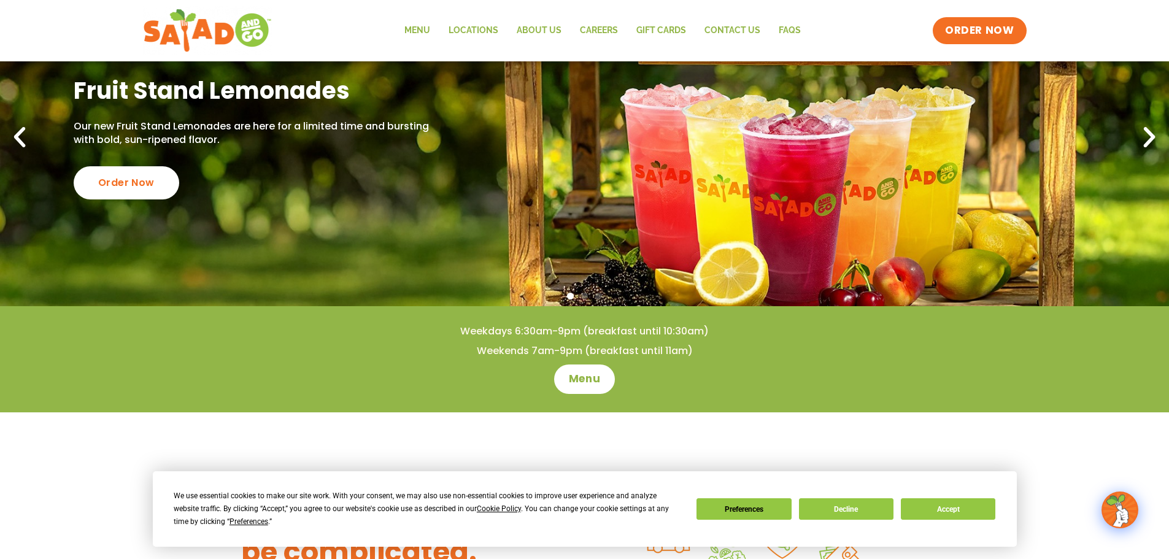  What do you see at coordinates (1120, 510) in the screenshot?
I see `img: wpChatIcon` at bounding box center [1120, 510].